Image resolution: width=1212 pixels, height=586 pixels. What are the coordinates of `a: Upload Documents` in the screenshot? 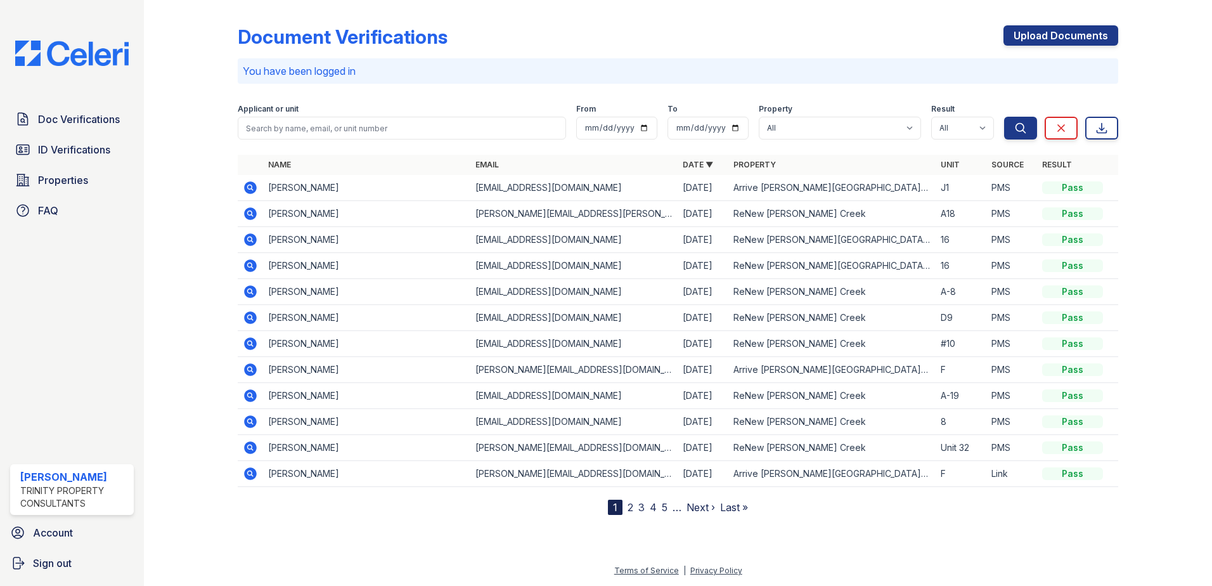 It's located at (1061, 35).